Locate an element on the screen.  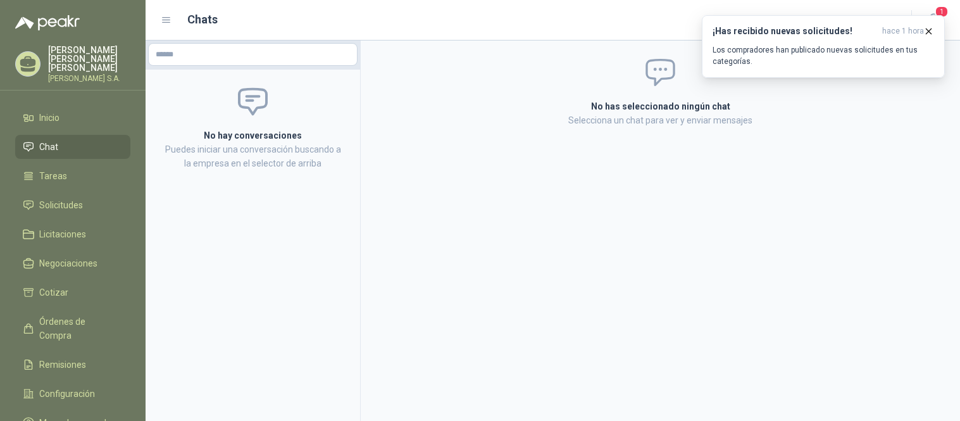
button: ¡Has recibido nuevas solicitudes!hace 1 hora Los compradores han publicado nuevas solicitudes en ... is located at coordinates (823, 46).